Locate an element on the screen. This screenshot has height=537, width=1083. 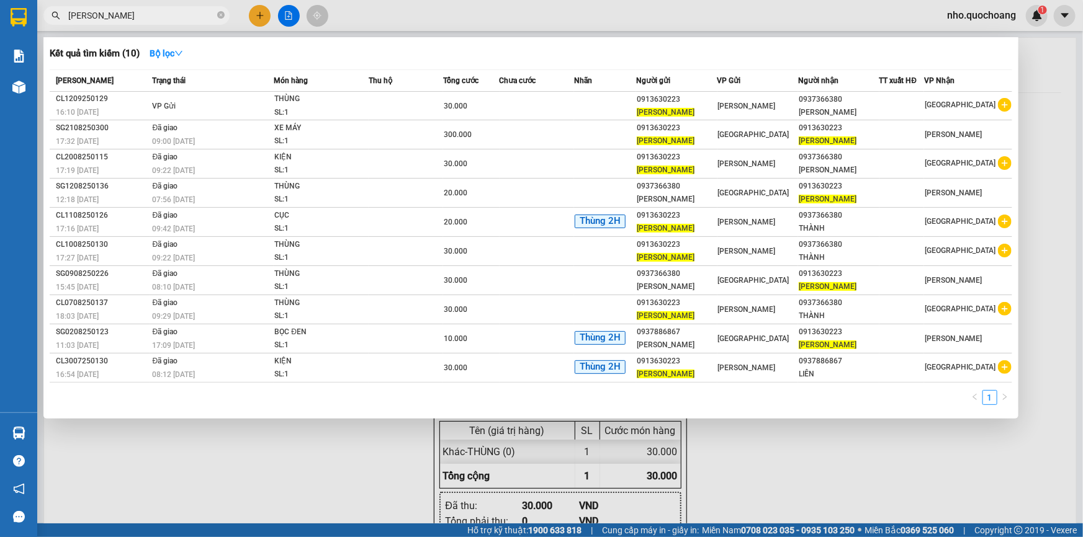
div: CL1008250130 is located at coordinates (102, 245).